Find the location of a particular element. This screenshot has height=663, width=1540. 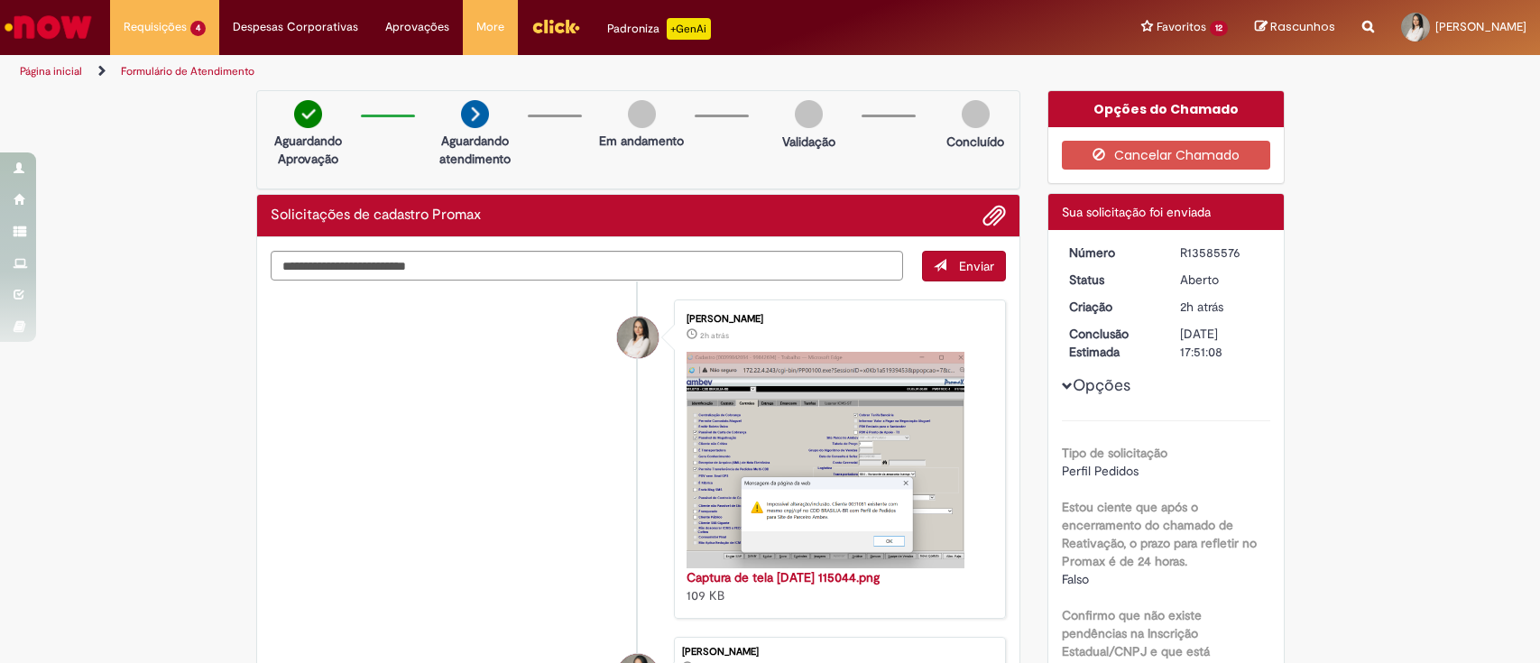

b: Estou ciente que após o encerramento do chamado de Reativação, o prazo para refletir no Promax é ... is located at coordinates (1160, 534).